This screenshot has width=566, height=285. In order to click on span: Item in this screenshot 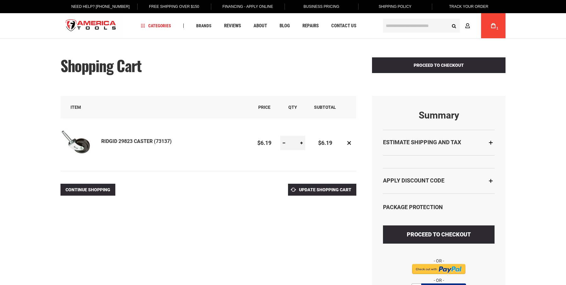, I will do `click(75, 107)`.